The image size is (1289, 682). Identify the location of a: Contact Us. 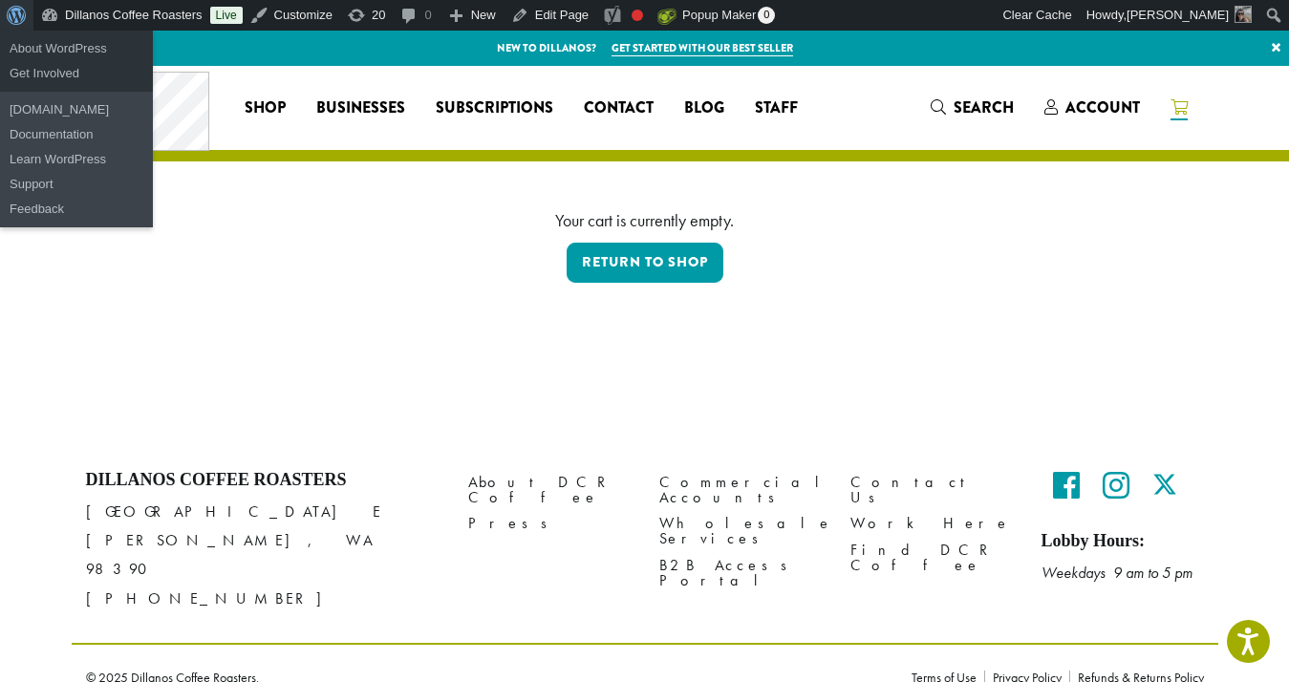
(932, 490).